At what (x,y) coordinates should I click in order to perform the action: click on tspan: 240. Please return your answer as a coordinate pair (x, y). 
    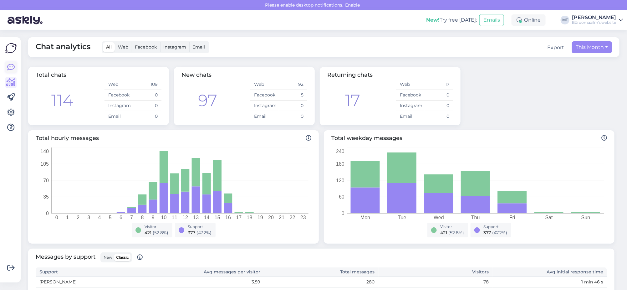
    Looking at the image, I should click on (340, 151).